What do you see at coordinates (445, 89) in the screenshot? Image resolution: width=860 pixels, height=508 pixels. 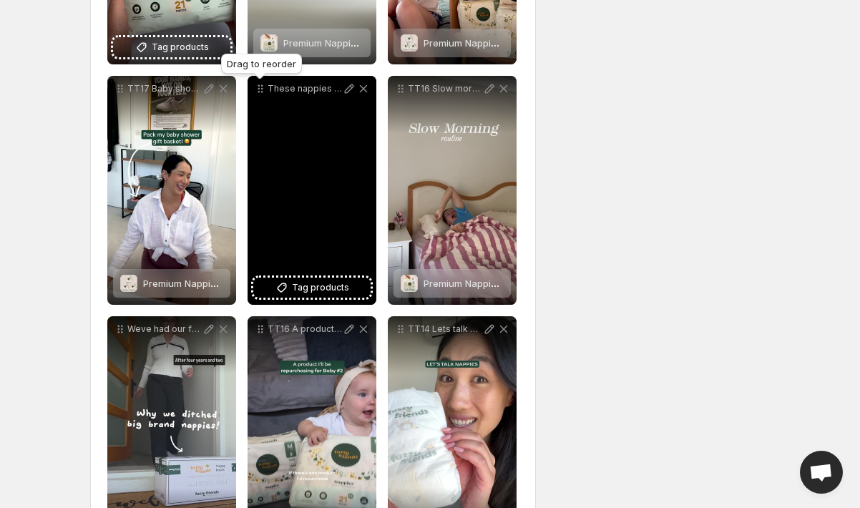 I see `p: TT16 Slow mornings v2` at bounding box center [445, 89].